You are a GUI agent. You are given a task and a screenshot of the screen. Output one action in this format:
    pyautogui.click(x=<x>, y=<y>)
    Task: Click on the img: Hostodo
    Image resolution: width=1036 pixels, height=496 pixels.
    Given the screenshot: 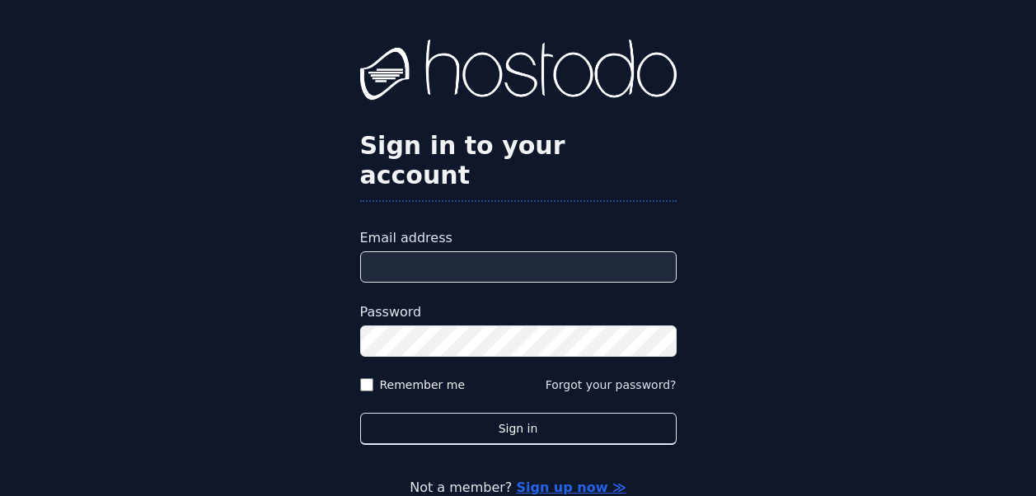 What is the action you would take?
    pyautogui.click(x=519, y=73)
    